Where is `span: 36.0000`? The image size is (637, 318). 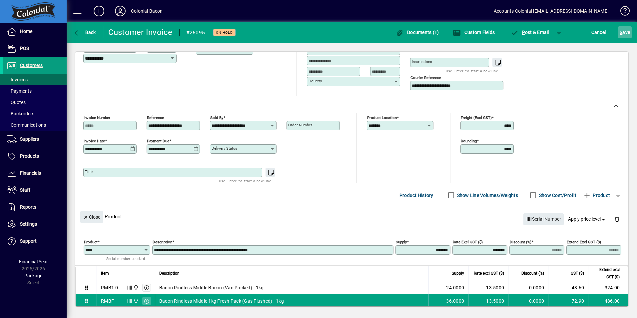 span: 36.0000 is located at coordinates (455, 301).